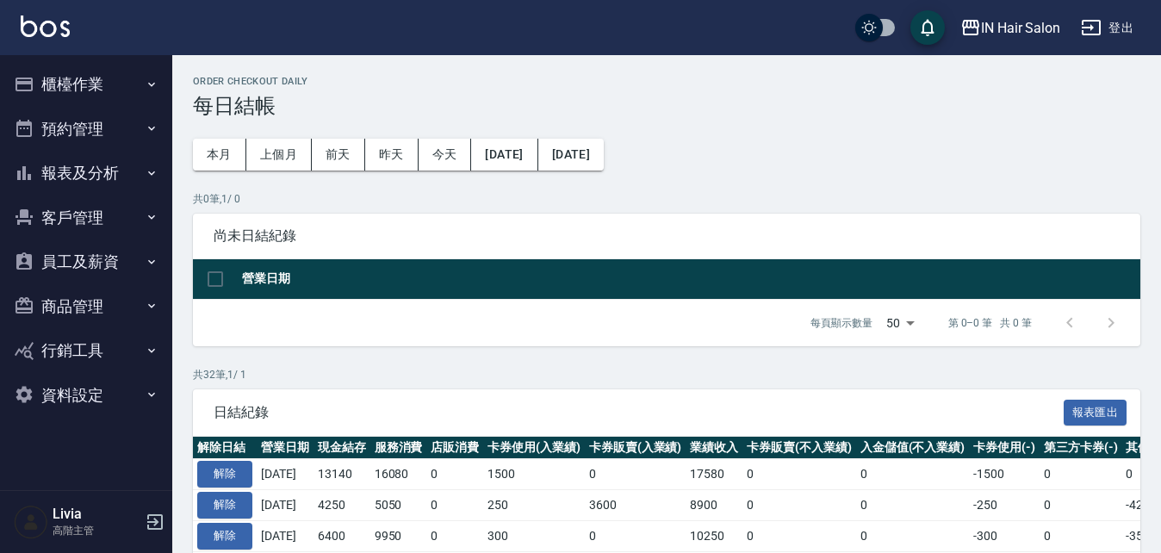 This screenshot has width=1161, height=553. Describe the element at coordinates (399, 536) in the screenshot. I see `td: 9950` at that location.